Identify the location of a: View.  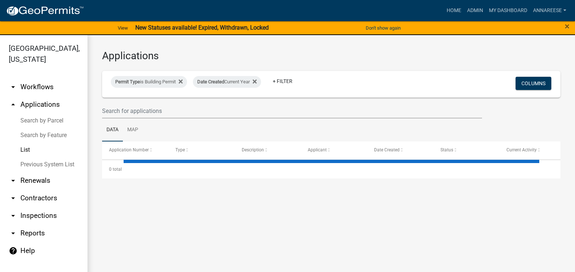
(123, 28).